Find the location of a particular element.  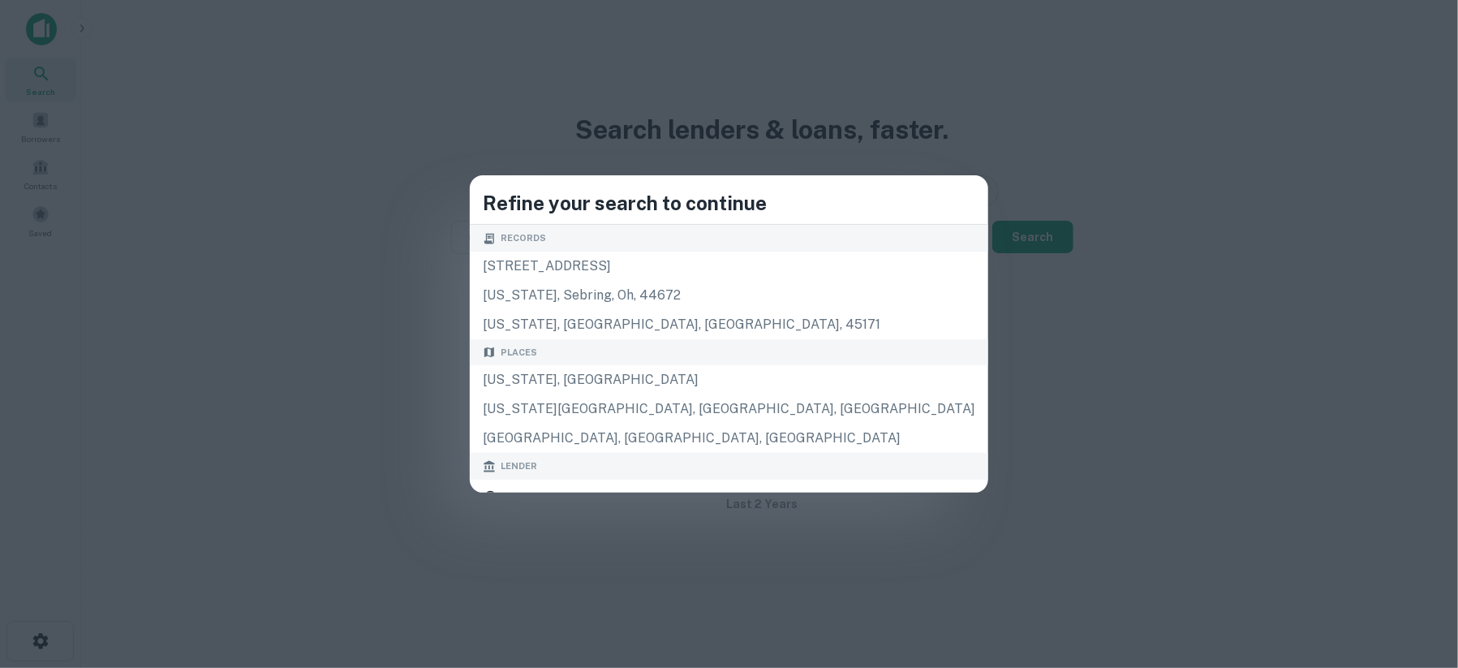

div: Chat Widget is located at coordinates (1417, 577).